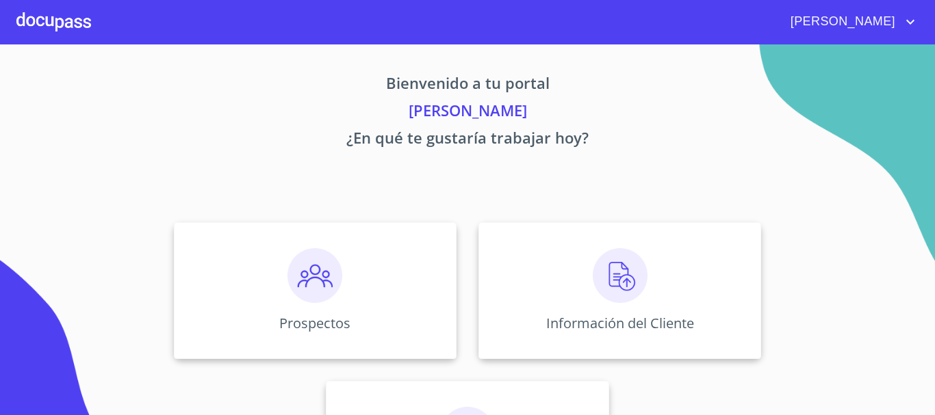 The height and width of the screenshot is (415, 935). I want to click on img: prospectos.png, so click(315, 276).